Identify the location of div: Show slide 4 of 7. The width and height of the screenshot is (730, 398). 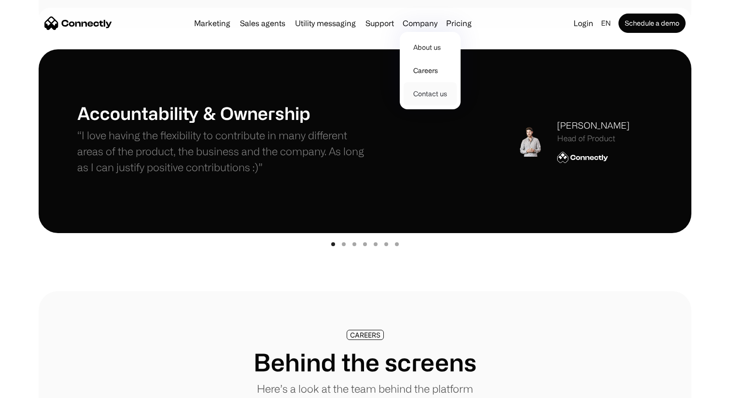
(365, 244).